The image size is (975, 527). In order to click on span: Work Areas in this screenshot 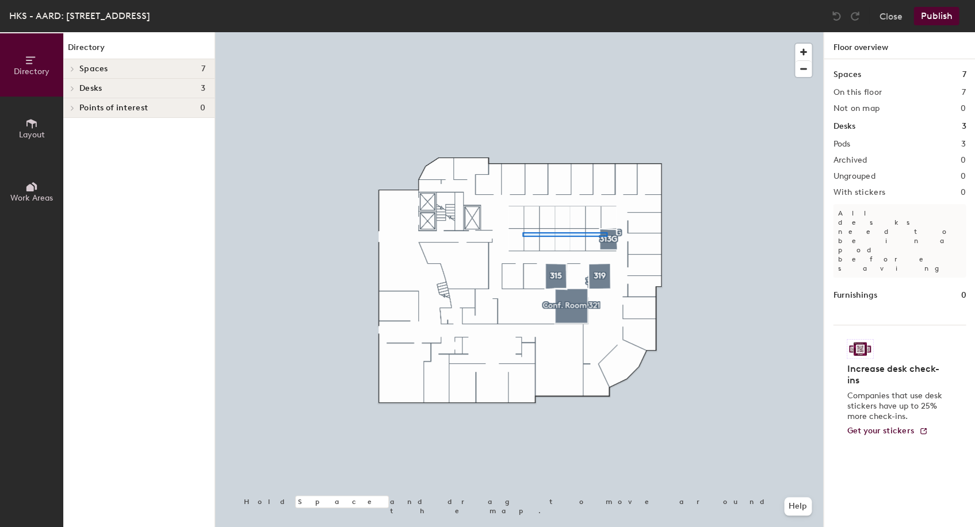, I will do `click(32, 198)`.